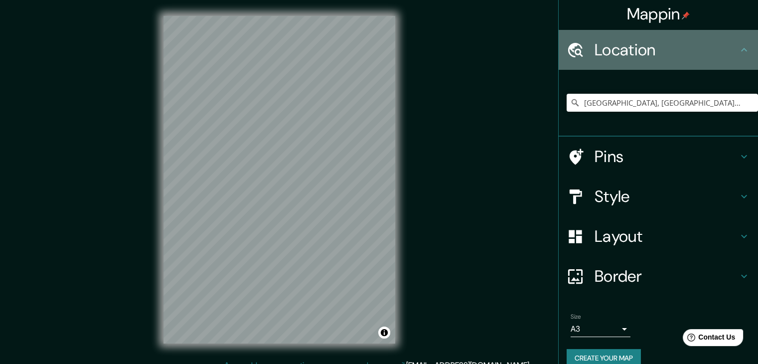 This screenshot has width=758, height=364. I want to click on h4: Layout, so click(666, 236).